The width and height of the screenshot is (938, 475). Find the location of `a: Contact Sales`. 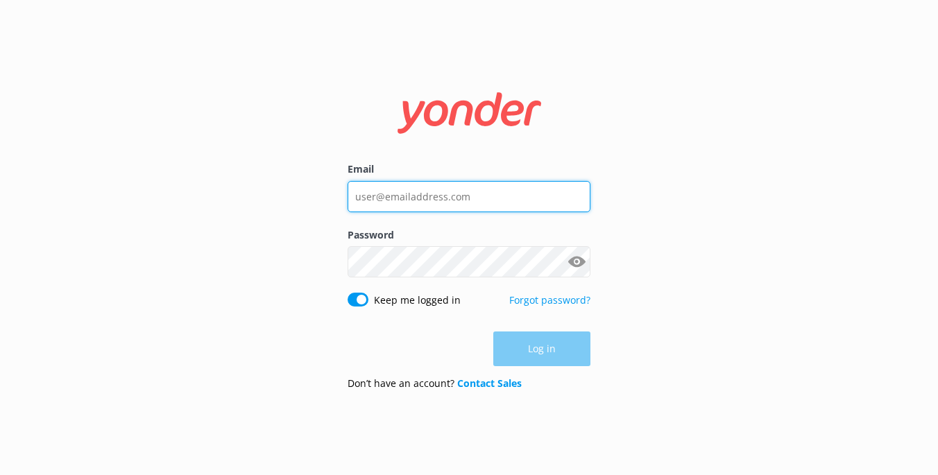

a: Contact Sales is located at coordinates (489, 383).